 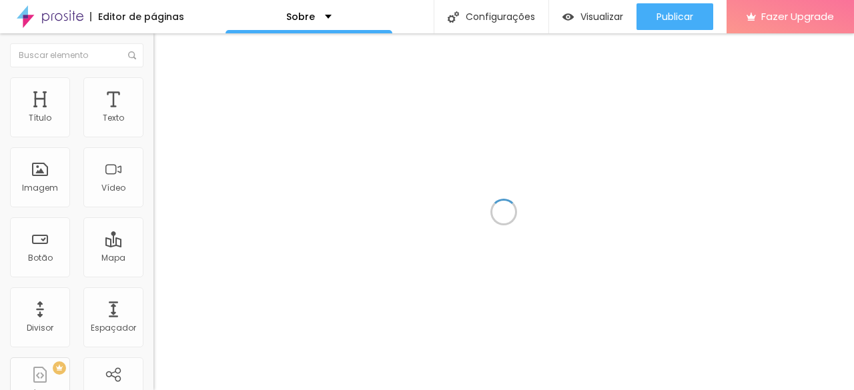 What do you see at coordinates (40, 258) in the screenshot?
I see `div: Botão` at bounding box center [40, 258].